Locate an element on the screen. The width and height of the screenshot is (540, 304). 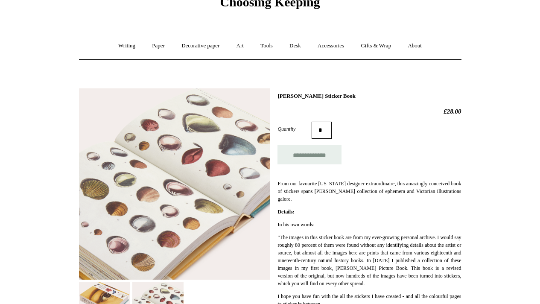
a: Writing is located at coordinates (127, 46).